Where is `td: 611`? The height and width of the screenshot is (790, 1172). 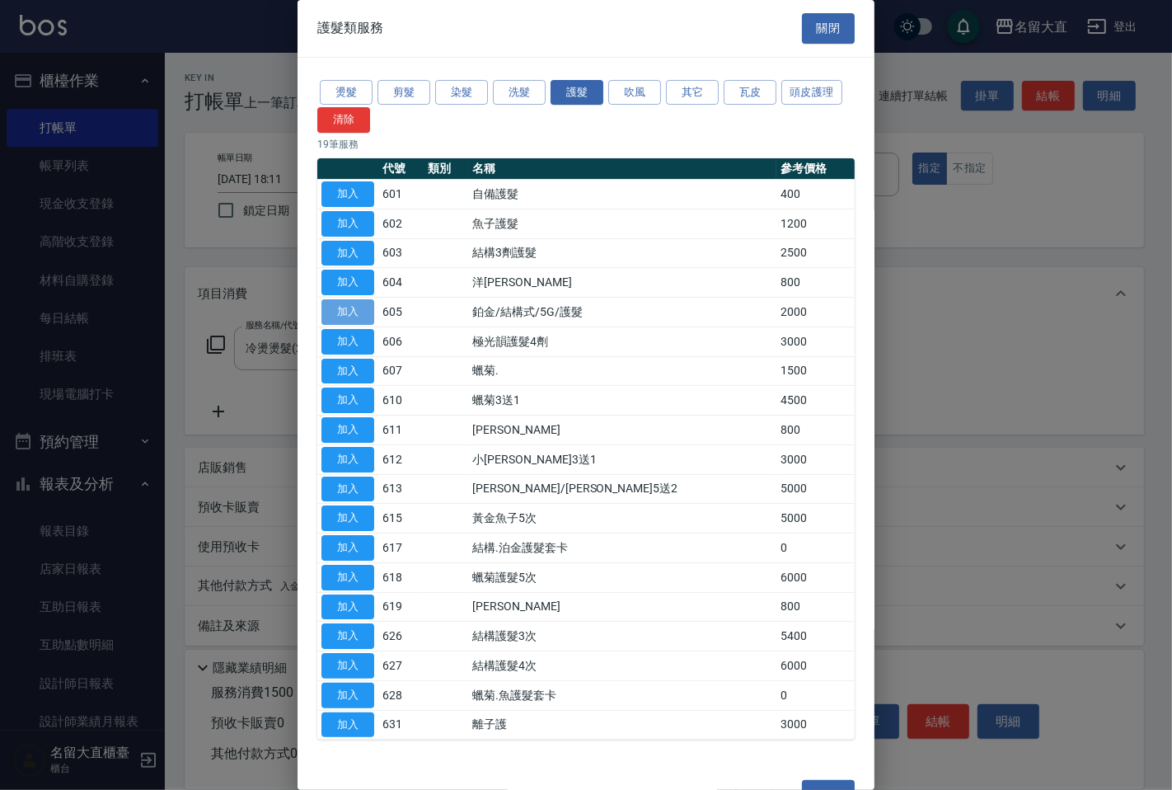 td: 611 is located at coordinates (401, 430).